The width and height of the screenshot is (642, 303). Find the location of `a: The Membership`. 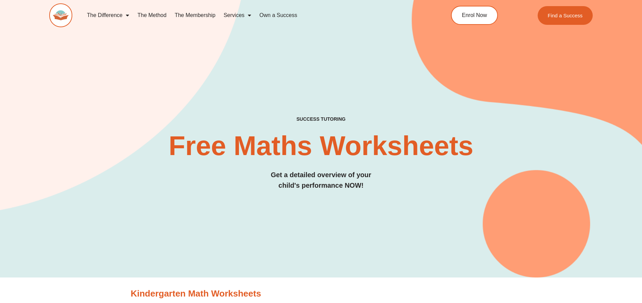

a: The Membership is located at coordinates (195, 15).